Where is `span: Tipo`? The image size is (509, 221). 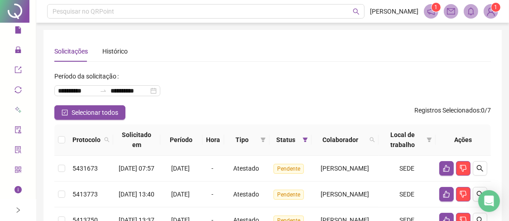 span: Tipo is located at coordinates (242, 139).